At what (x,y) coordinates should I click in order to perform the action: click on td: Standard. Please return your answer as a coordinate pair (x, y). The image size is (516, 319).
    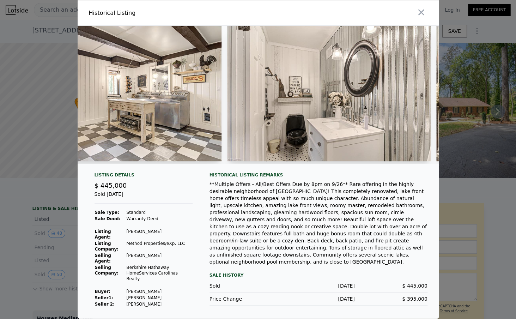
    Looking at the image, I should click on (159, 212).